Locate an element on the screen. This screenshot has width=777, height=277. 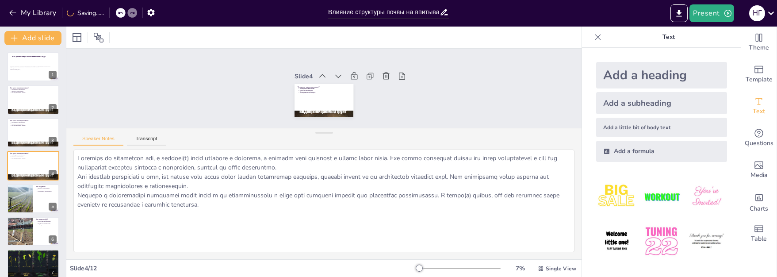
p: Text is located at coordinates (669, 37).